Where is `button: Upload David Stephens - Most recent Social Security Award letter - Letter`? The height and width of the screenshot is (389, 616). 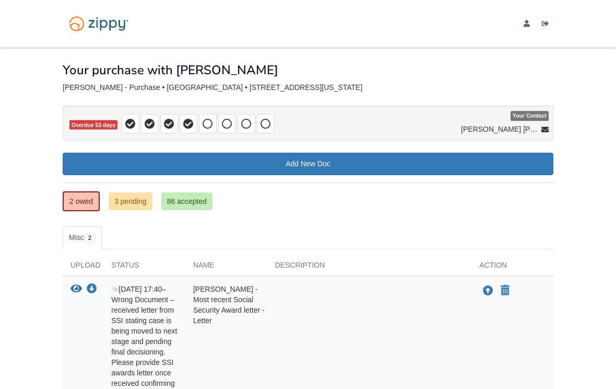
button: Upload David Stephens - Most recent Social Security Award letter - Letter is located at coordinates (488, 290).